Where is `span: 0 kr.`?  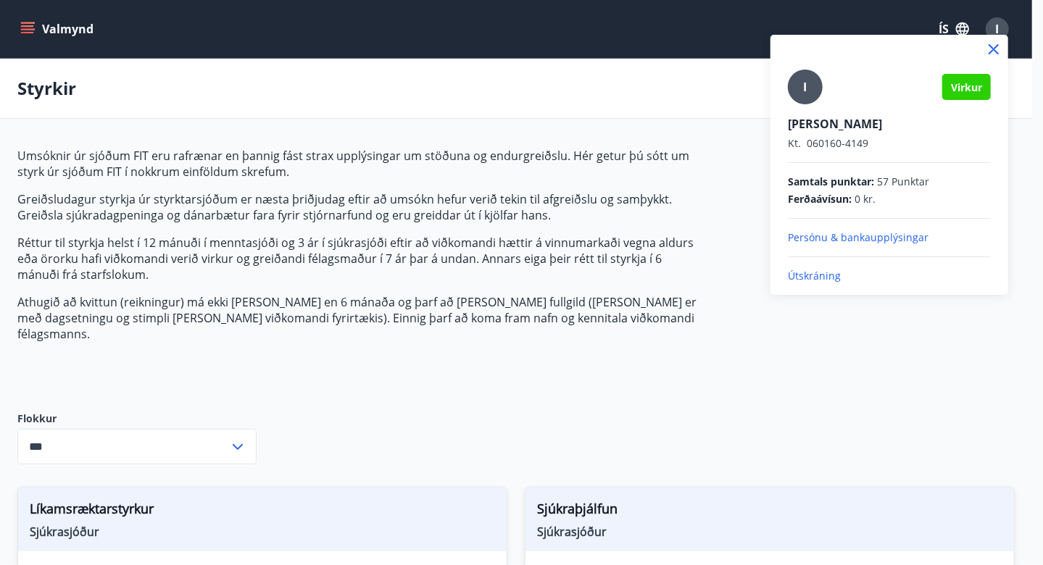 span: 0 kr. is located at coordinates (864, 199).